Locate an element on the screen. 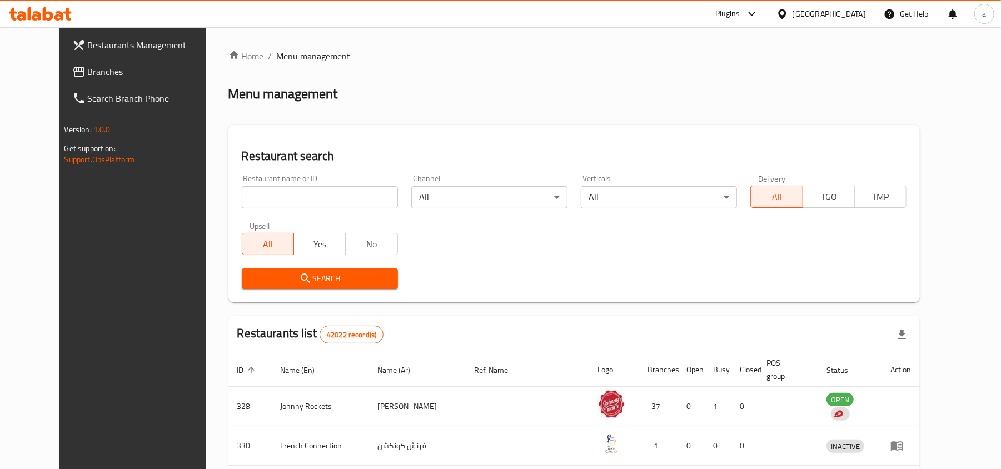 The height and width of the screenshot is (469, 1001). th: Action is located at coordinates (901, 370).